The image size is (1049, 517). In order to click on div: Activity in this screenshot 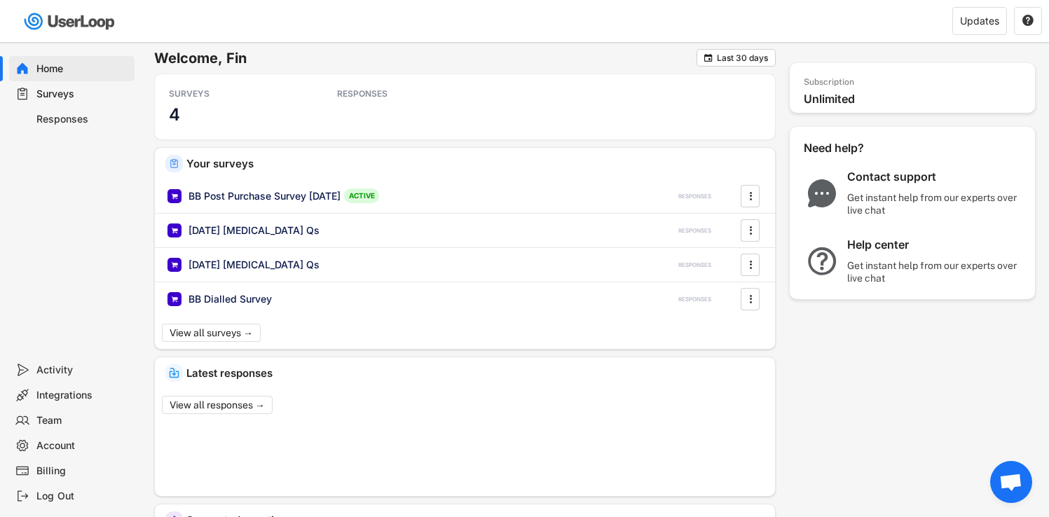, I will do `click(83, 370)`.